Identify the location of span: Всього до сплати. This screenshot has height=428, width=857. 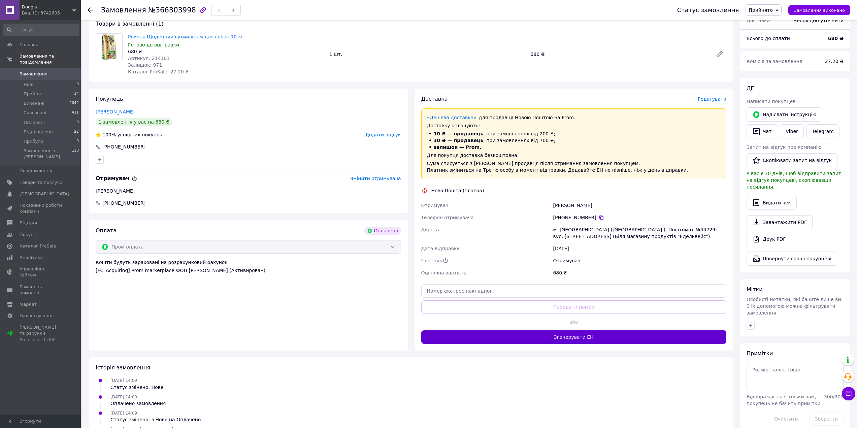
(768, 38).